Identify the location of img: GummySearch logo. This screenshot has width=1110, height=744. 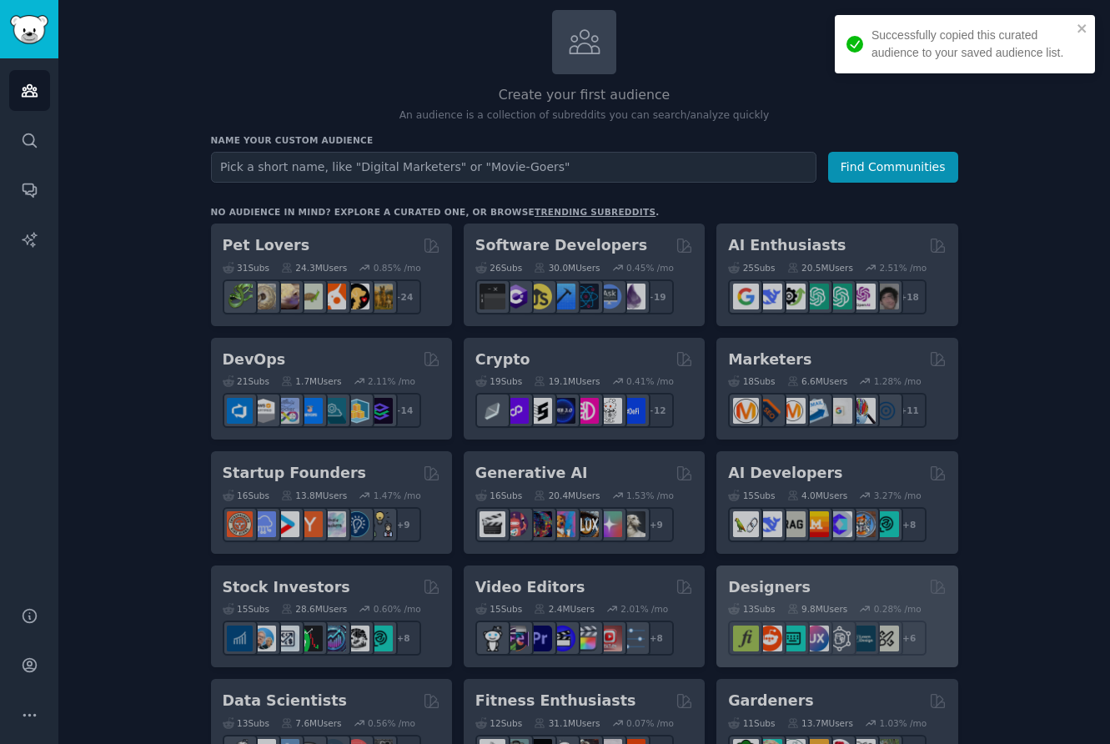
(29, 29).